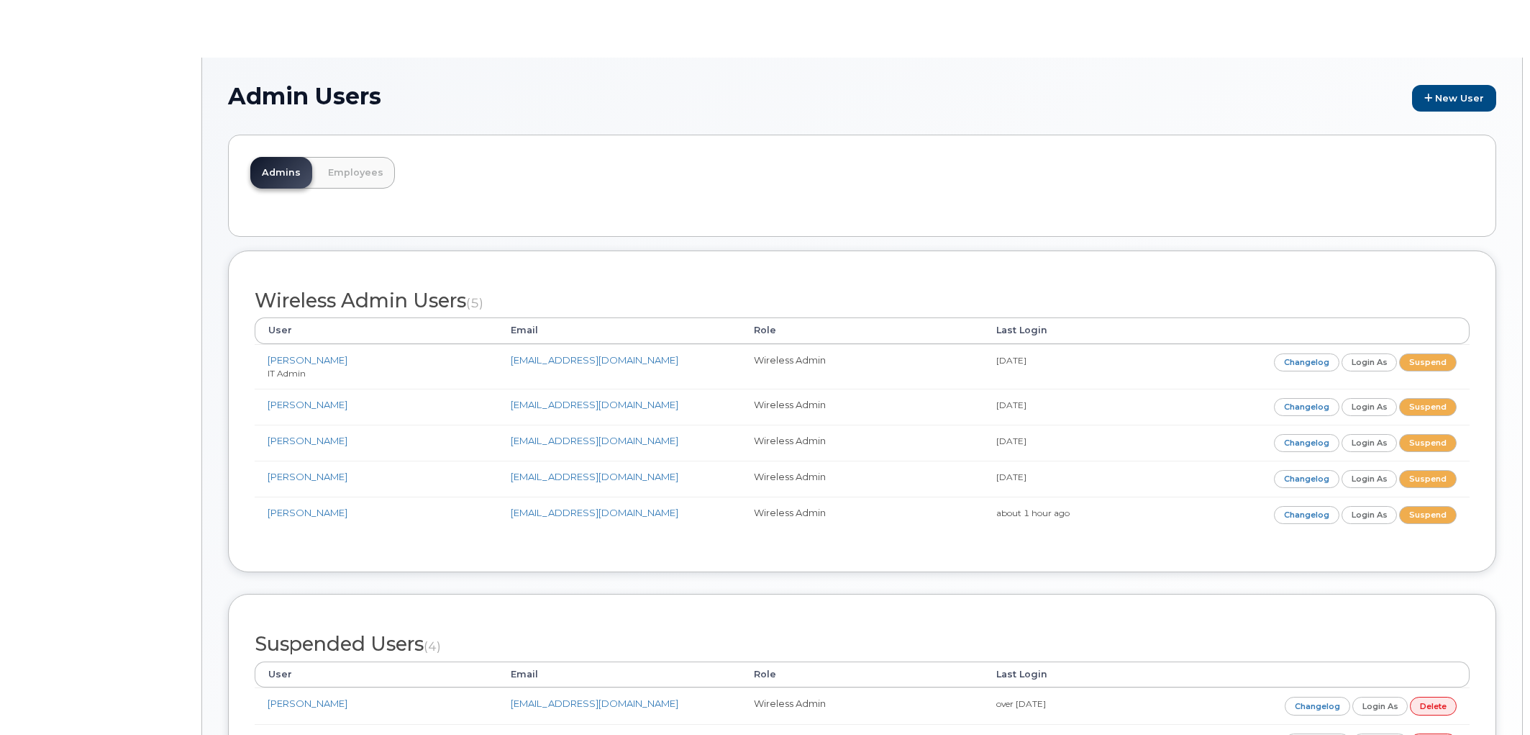  Describe the element at coordinates (1454, 98) in the screenshot. I see `a: New User` at that location.